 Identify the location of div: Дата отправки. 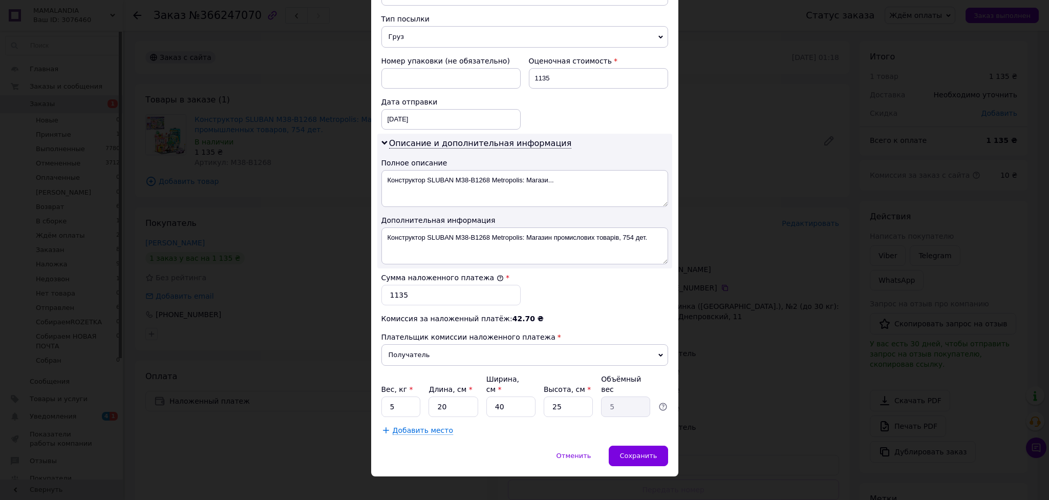
(451, 102).